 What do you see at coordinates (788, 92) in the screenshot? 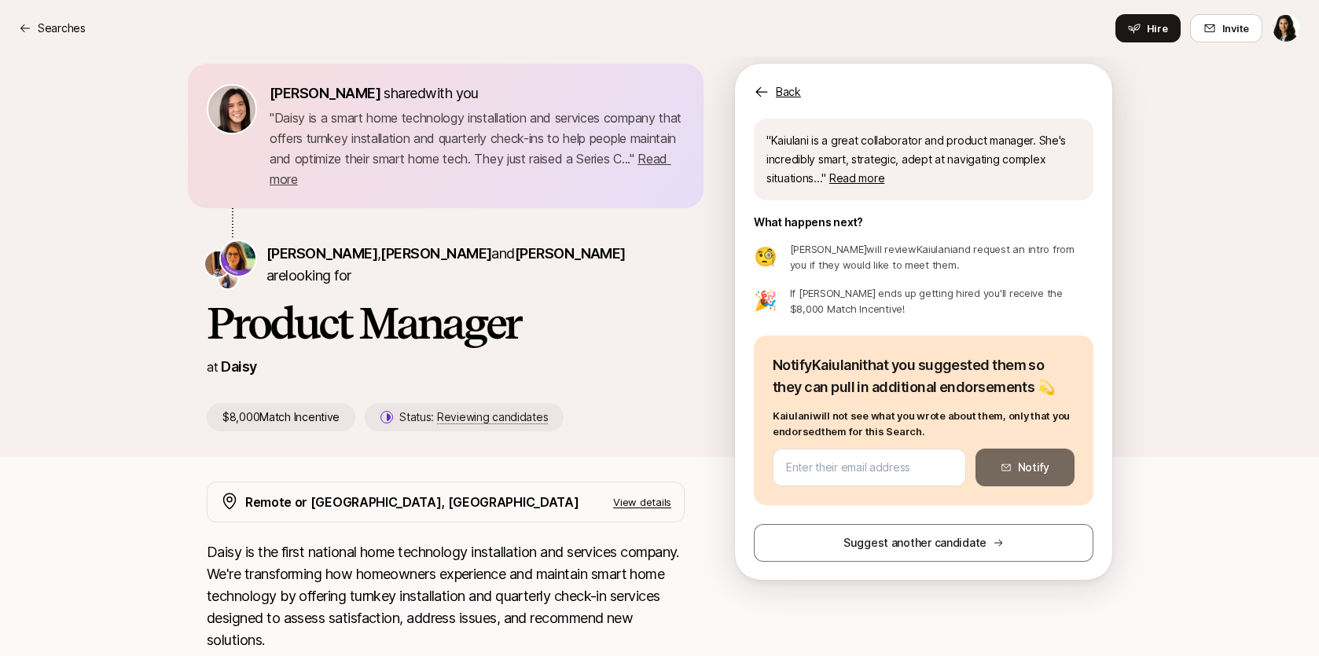
I see `p: Back` at bounding box center [788, 92].